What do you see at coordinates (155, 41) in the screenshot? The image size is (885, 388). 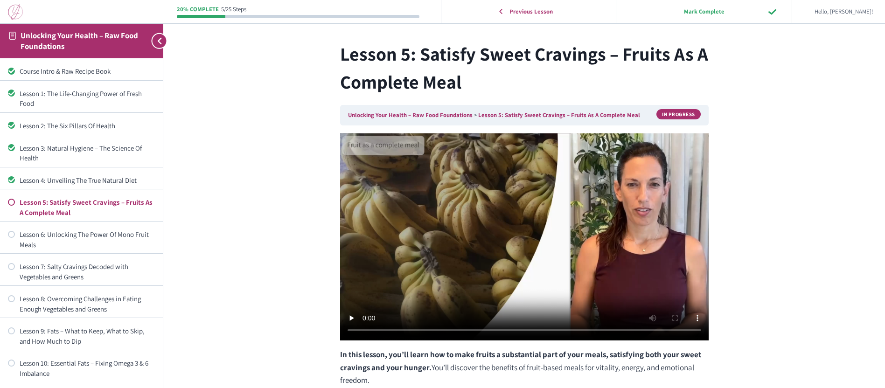 I see `button: Toggle sidebar navigation` at bounding box center [155, 41].